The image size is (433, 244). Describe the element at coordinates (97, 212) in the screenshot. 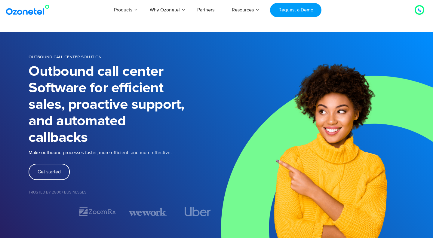

I see `div: 2 / 7` at that location.